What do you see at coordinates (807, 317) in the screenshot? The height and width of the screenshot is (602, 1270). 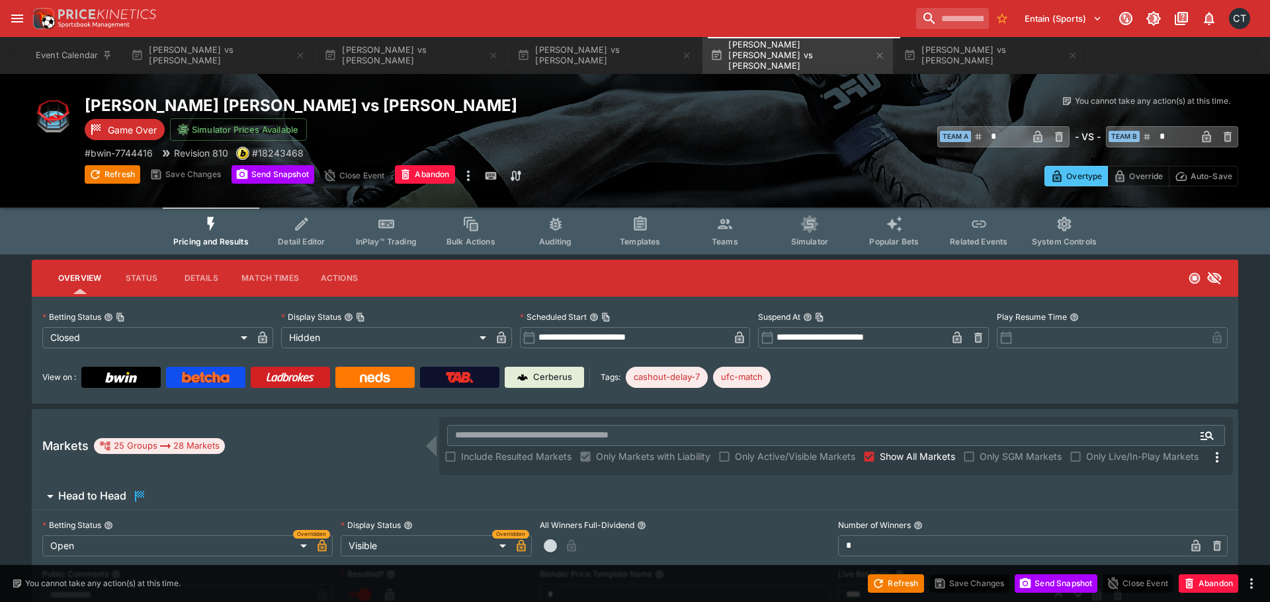 I see `button: Suspend AtCopy To Clipboard` at bounding box center [807, 317].